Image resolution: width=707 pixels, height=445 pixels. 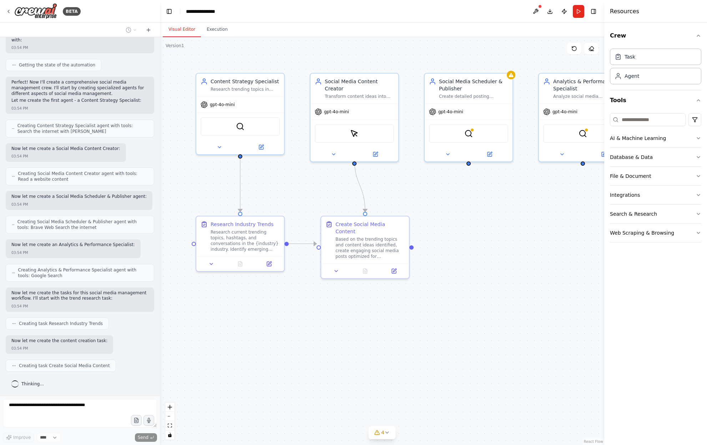 I want to click on p: Now let me create a Social Media Scheduler & Publisher agent:, so click(x=79, y=197).